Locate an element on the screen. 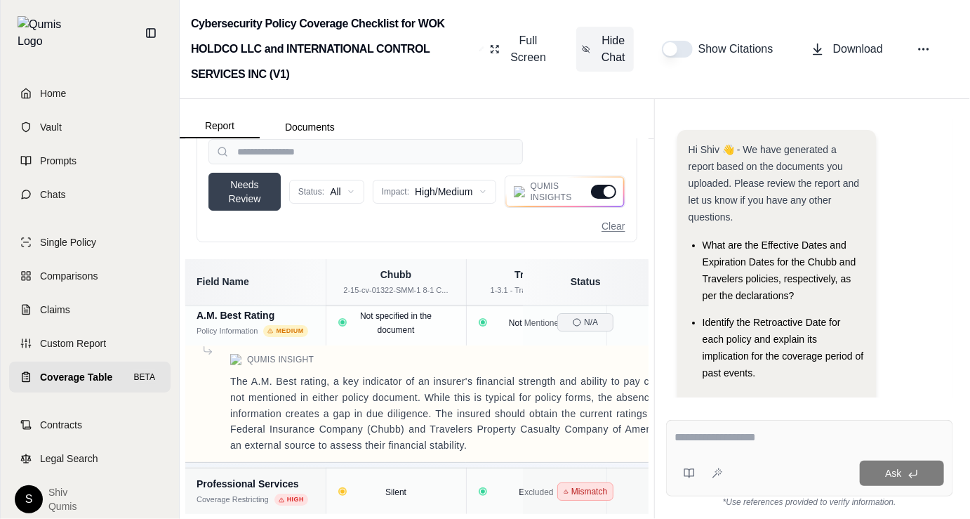 This screenshot has height=519, width=970. span: Coverage Table is located at coordinates (76, 377).